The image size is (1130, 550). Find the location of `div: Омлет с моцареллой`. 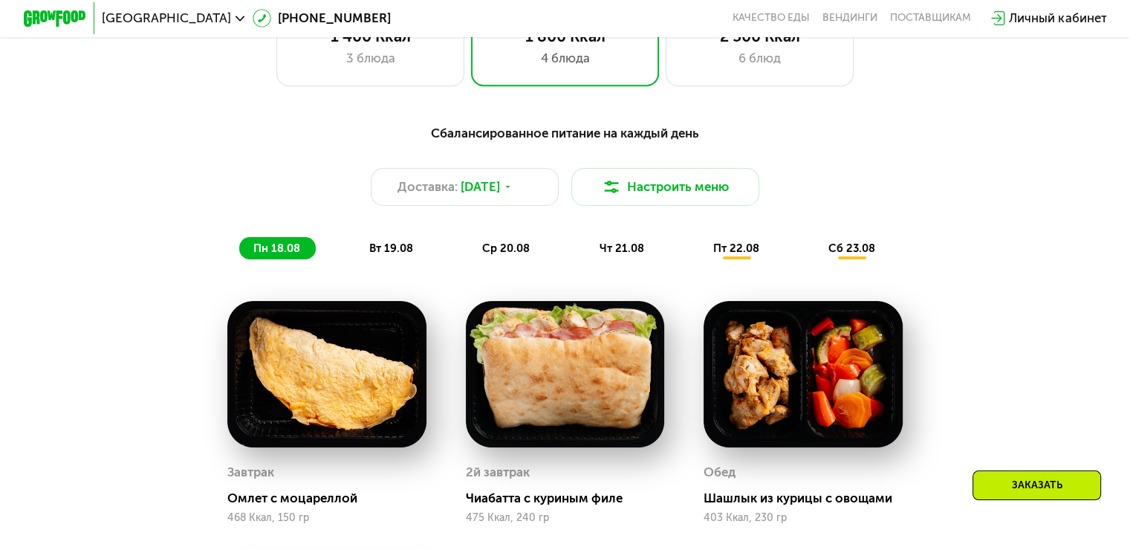

div: Омлет с моцареллой is located at coordinates (333, 498).